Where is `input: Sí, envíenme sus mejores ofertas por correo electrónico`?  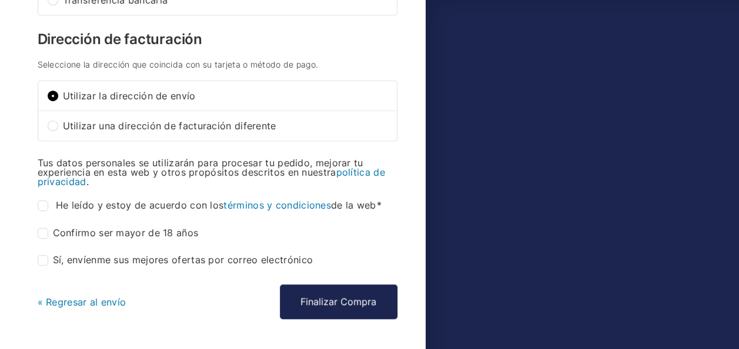 input: Sí, envíenme sus mejores ofertas por correo electrónico is located at coordinates (43, 261).